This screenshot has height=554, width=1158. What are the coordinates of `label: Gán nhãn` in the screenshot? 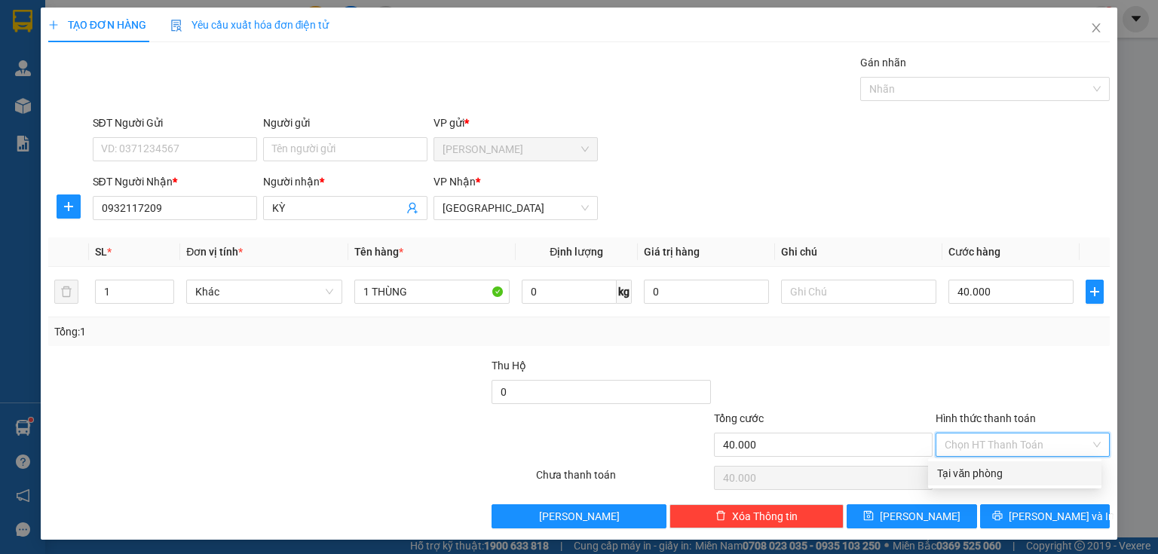 It's located at (883, 63).